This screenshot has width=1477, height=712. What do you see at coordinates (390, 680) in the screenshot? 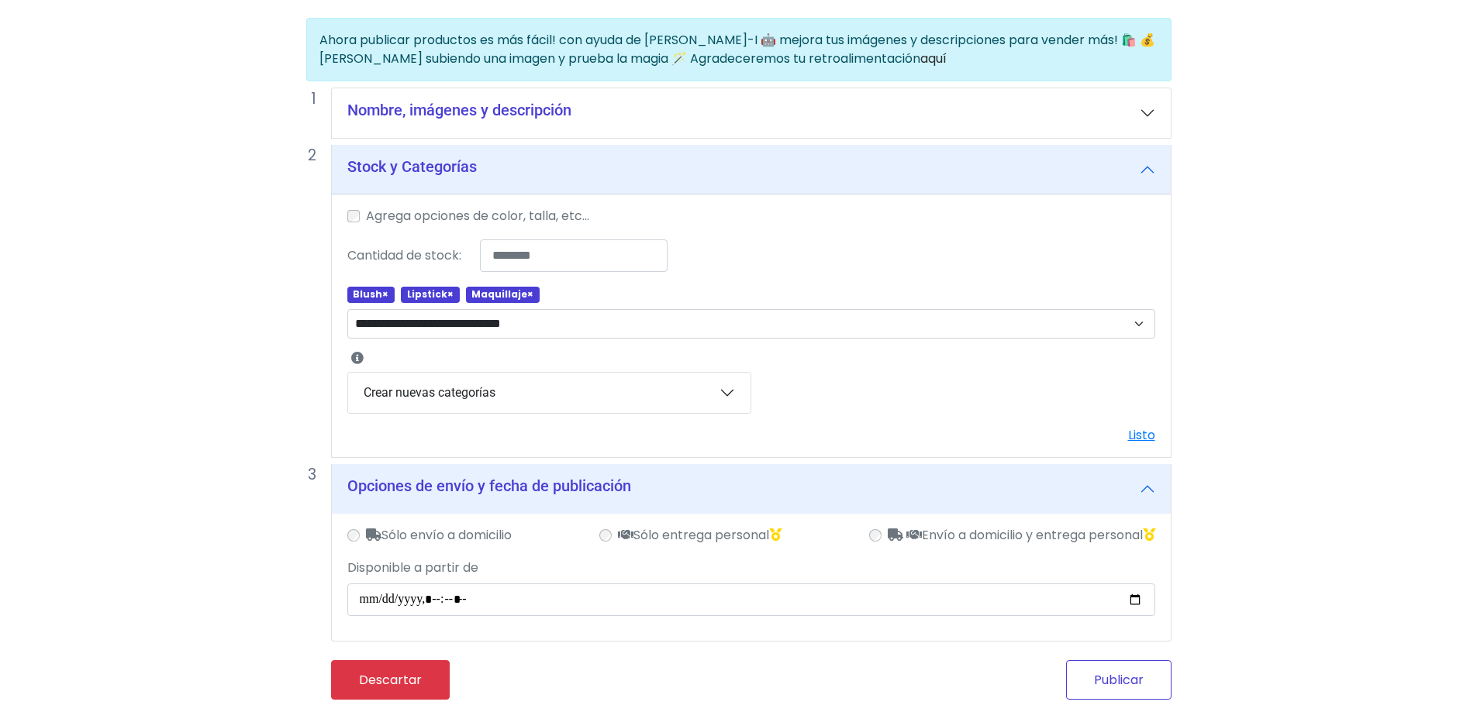
I see `a: Descartar` at bounding box center [390, 680].